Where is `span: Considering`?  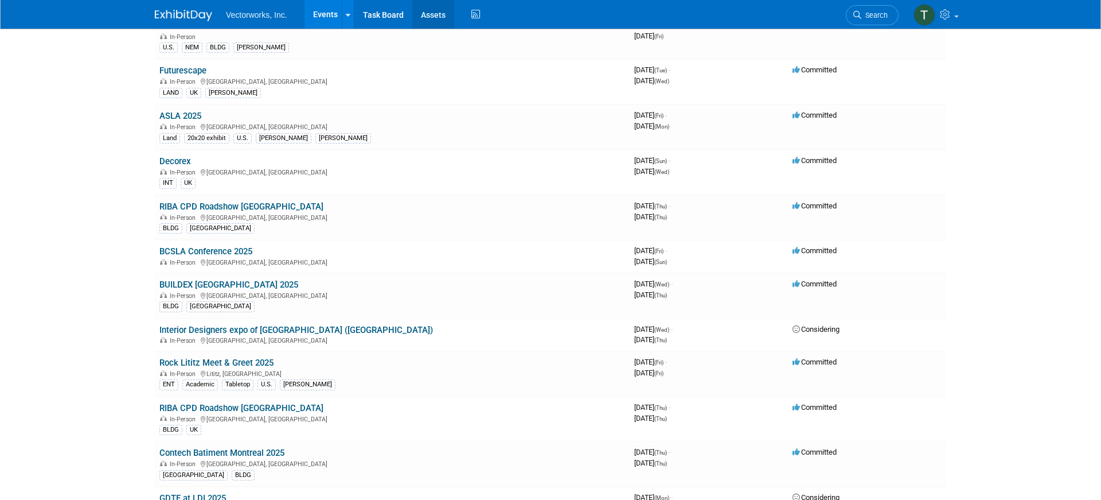
span: Considering is located at coordinates (816, 329).